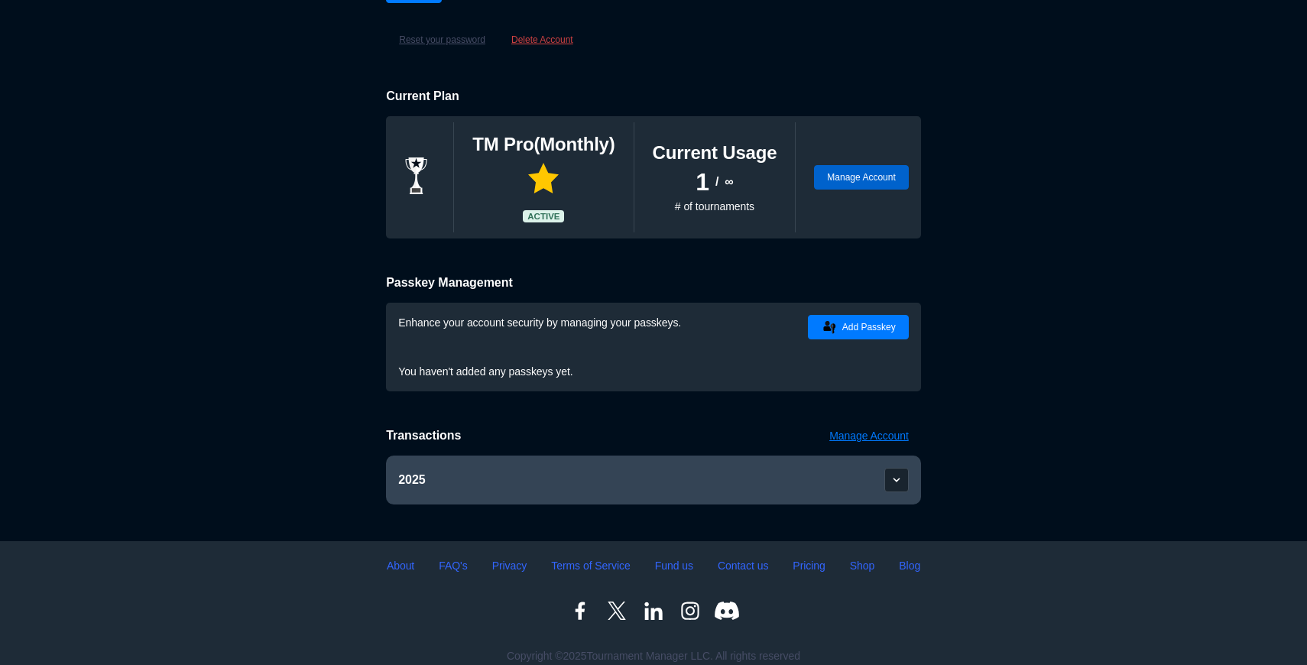  I want to click on span: Copyright © 2025 Tournament Manager LLC. All rights reserved, so click(654, 656).